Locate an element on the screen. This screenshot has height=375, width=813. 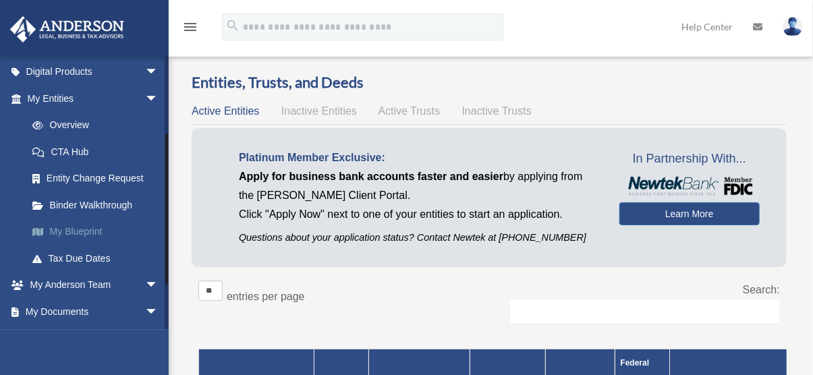
a: Tax Due Dates is located at coordinates (99, 259).